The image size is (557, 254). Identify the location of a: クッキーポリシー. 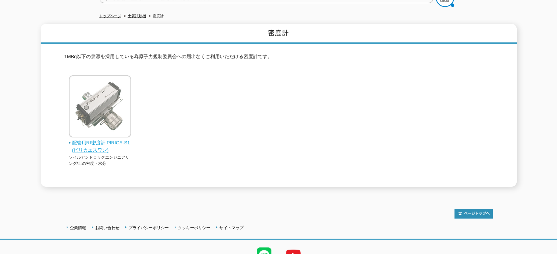
(194, 228).